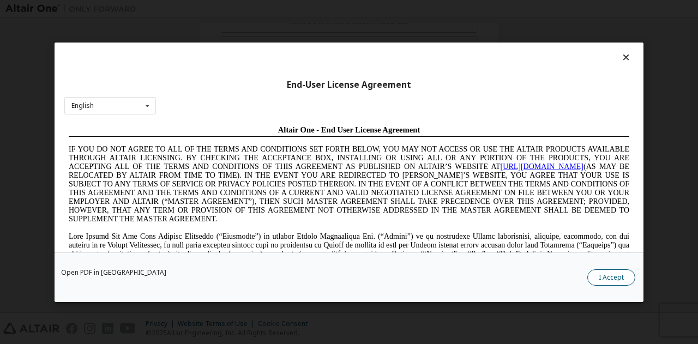 The width and height of the screenshot is (698, 344). What do you see at coordinates (82, 106) in the screenshot?
I see `div: English` at bounding box center [82, 106].